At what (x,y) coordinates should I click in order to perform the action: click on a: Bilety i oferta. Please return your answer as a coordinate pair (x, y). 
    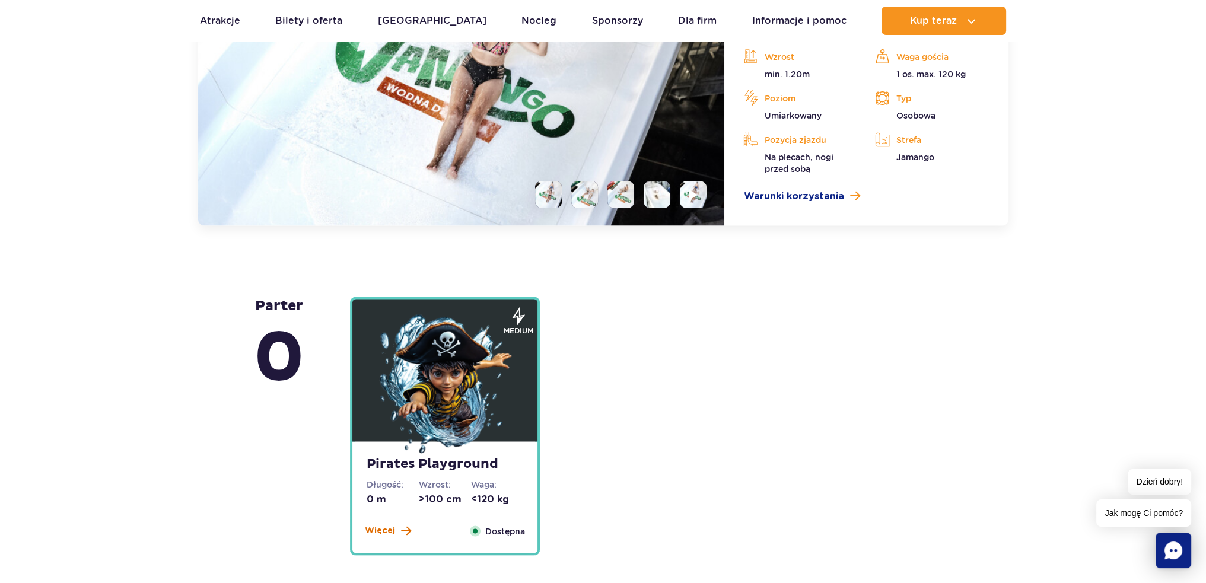
    Looking at the image, I should click on (308, 21).